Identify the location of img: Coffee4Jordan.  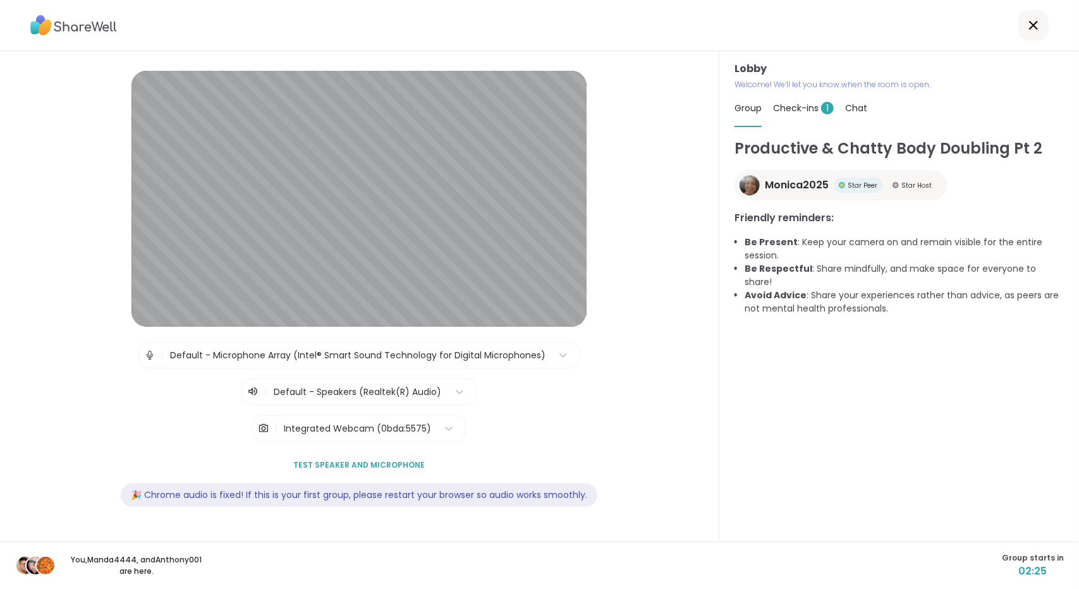
(25, 566).